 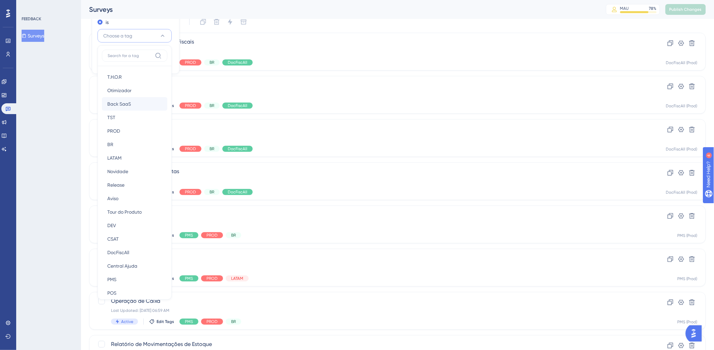 What do you see at coordinates (162, 321) in the screenshot?
I see `button: Edit Tags` at bounding box center [162, 321].